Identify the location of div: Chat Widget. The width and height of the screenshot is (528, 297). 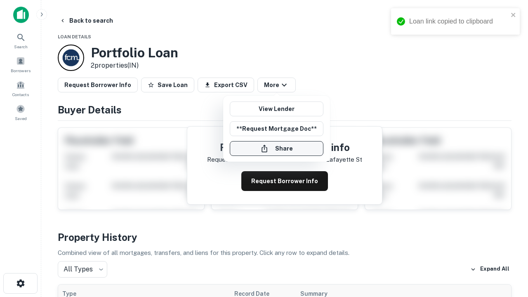
(507, 251).